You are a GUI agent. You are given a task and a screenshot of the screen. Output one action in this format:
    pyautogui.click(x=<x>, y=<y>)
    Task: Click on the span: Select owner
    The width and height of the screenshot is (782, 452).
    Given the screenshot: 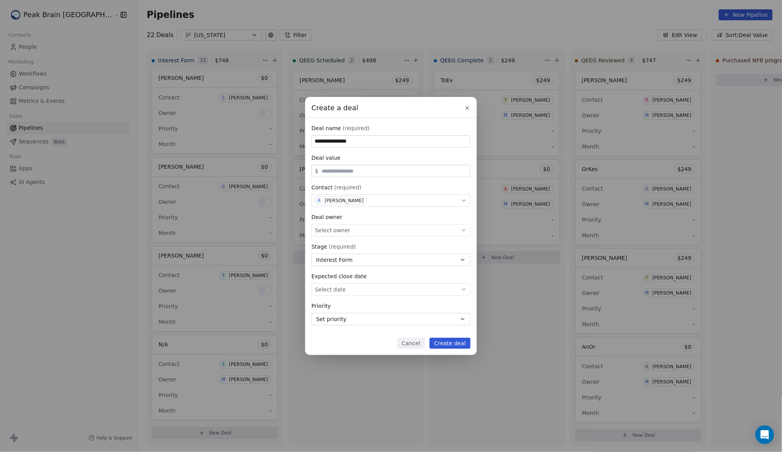 What is the action you would take?
    pyautogui.click(x=333, y=230)
    